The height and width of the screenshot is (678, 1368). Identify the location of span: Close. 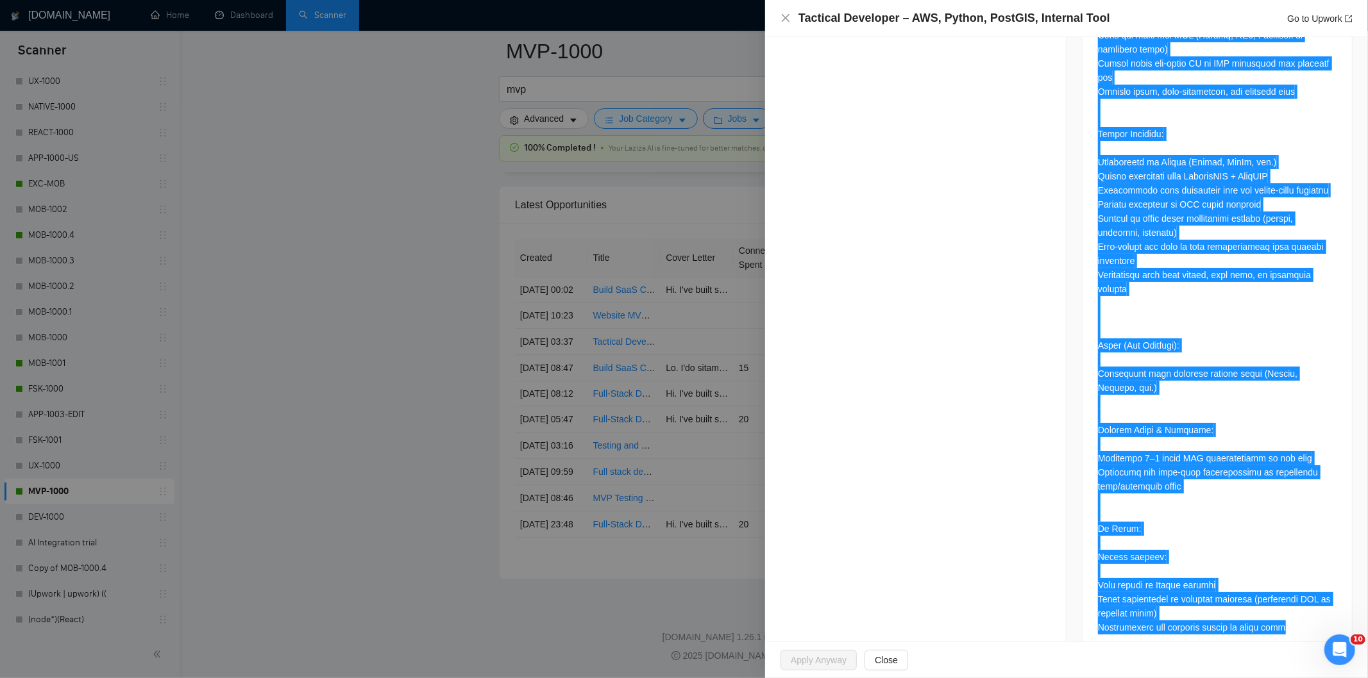
(886, 660).